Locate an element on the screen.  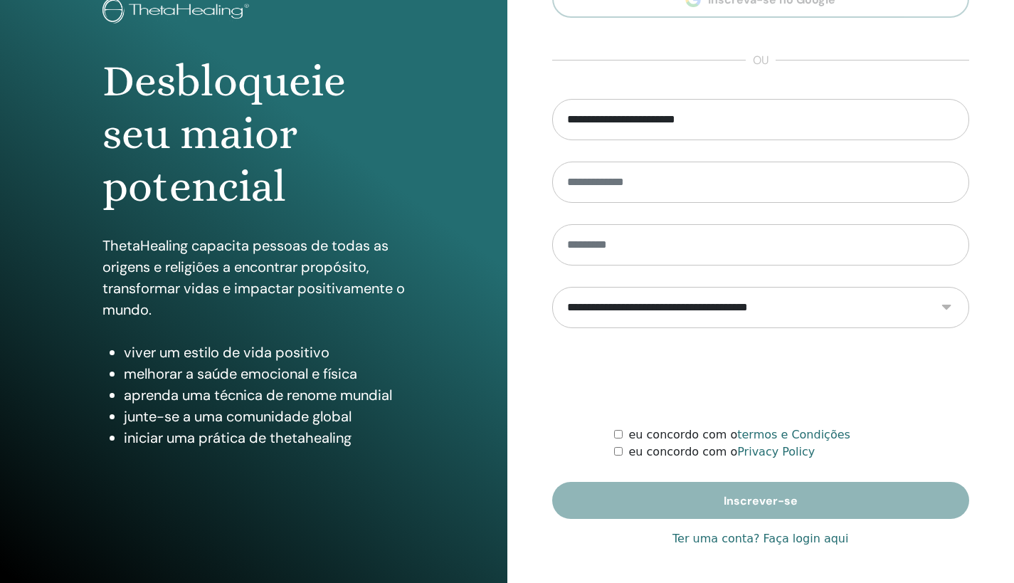
h1: Desbloqueie seu maior potencial is located at coordinates (253, 134).